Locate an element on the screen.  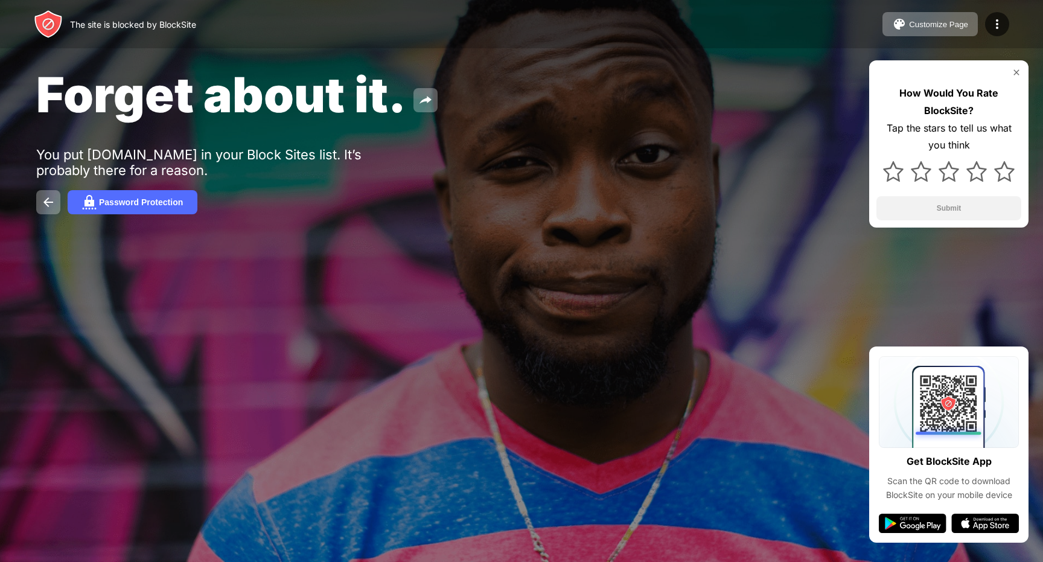
img: pallet.svg is located at coordinates (900, 24).